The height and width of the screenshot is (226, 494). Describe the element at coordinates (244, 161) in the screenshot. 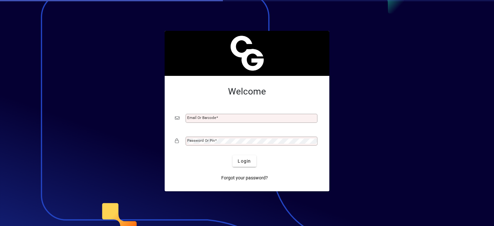

I see `button: Login` at that location.